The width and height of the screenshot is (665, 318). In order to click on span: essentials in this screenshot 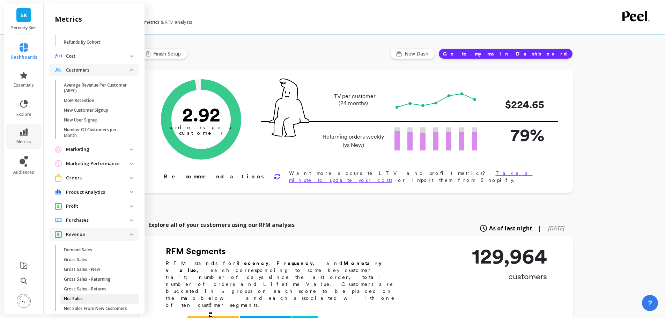, I will do `click(24, 85)`.